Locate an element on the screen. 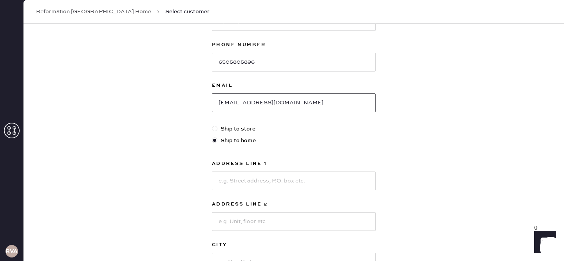 This screenshot has width=564, height=261. label: City is located at coordinates (294, 245).